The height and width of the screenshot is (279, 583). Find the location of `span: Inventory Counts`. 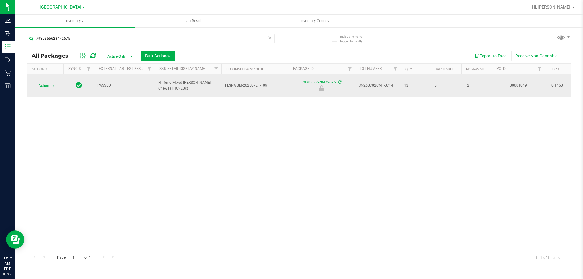

span: Inventory Counts is located at coordinates (315, 21).